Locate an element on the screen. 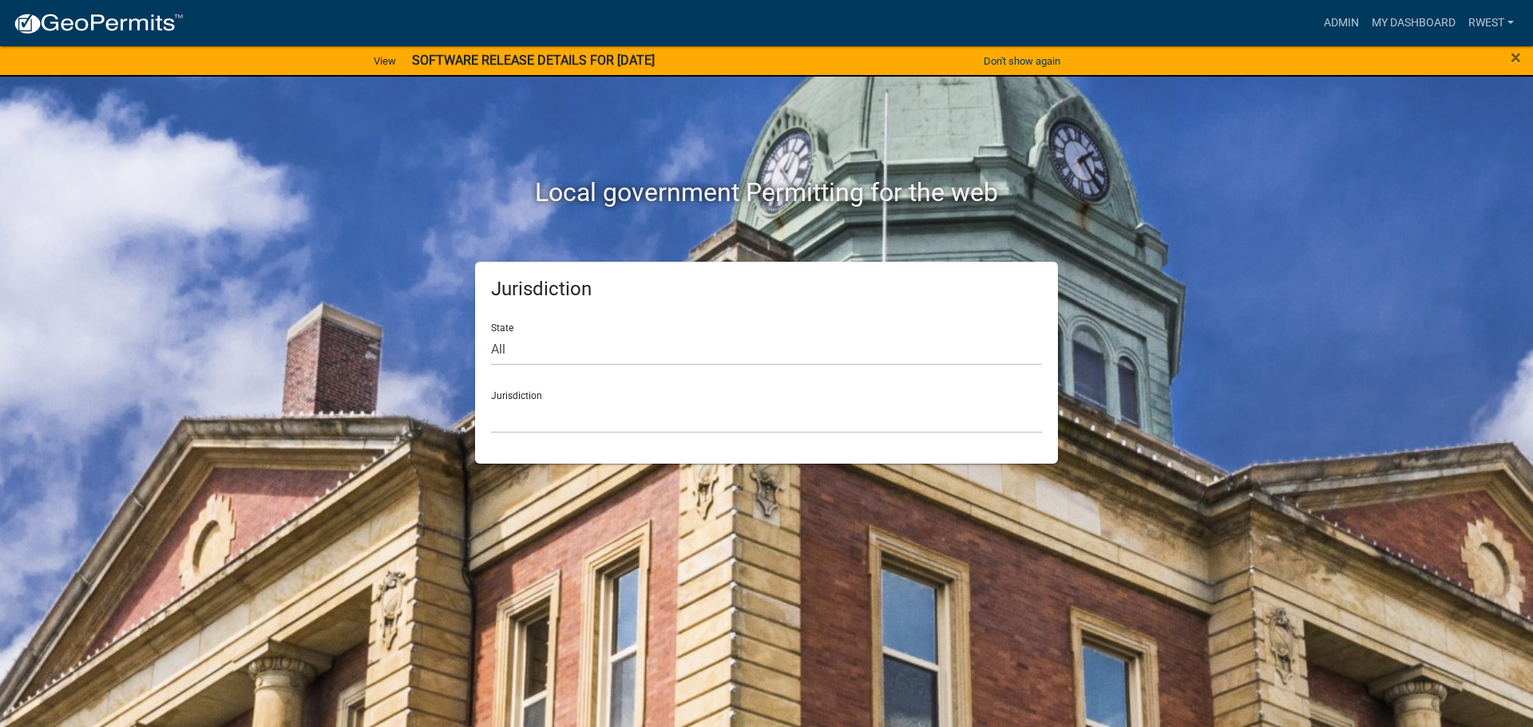 This screenshot has height=727, width=1533. a: Admin is located at coordinates (1341, 23).